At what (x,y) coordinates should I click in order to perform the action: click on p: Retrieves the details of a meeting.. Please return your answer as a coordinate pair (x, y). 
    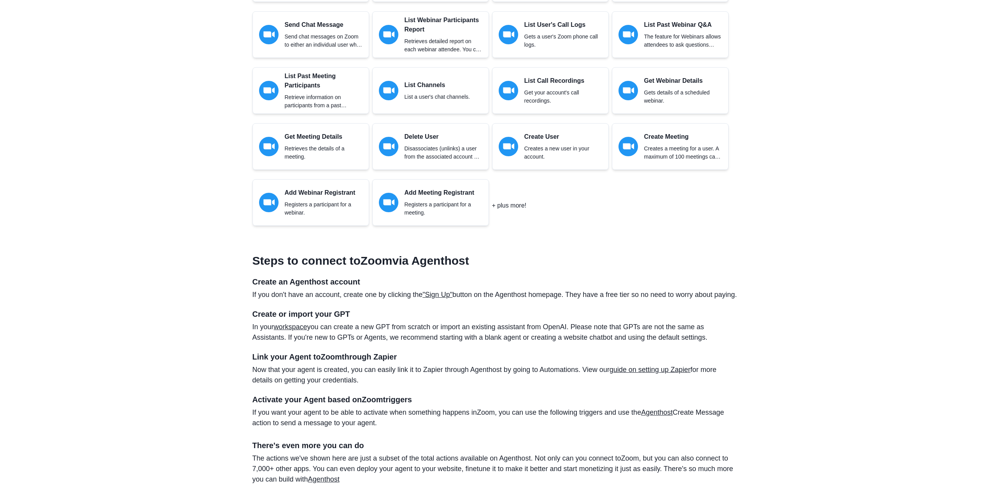
    Looking at the image, I should click on (324, 153).